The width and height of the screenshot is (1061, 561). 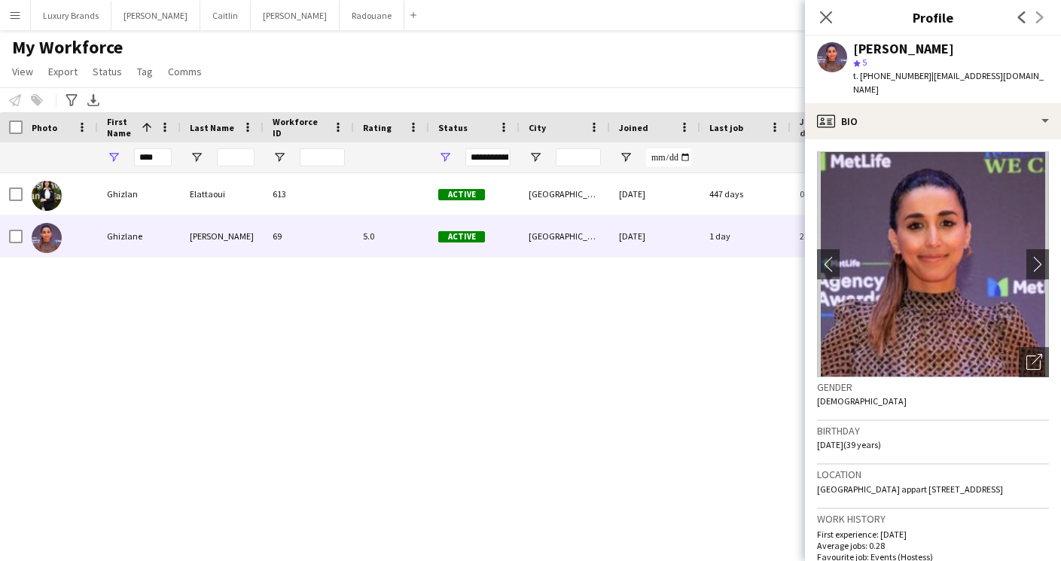 I want to click on div: 447 days, so click(x=746, y=194).